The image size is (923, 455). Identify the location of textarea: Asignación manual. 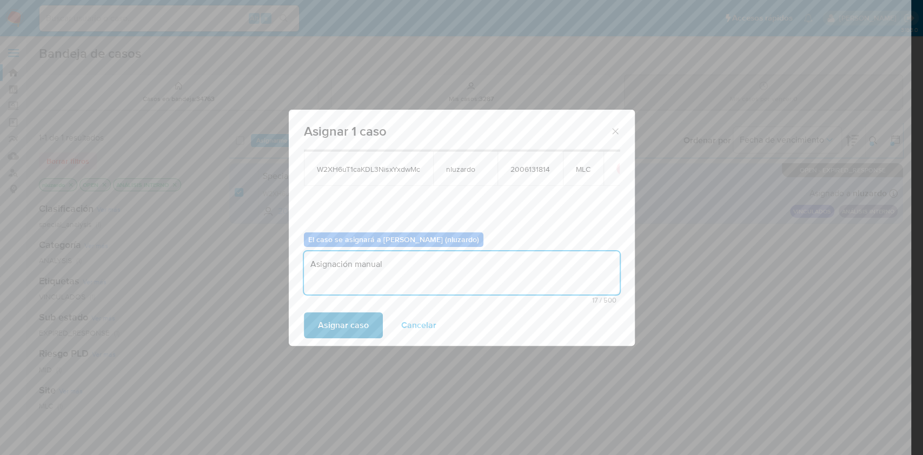
(462, 273).